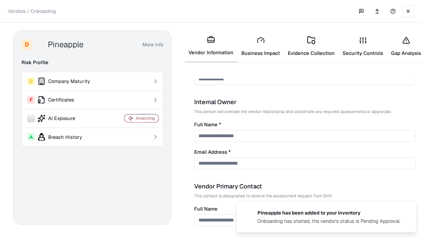  What do you see at coordinates (146, 118) in the screenshot?
I see `div: Analyzing` at bounding box center [146, 118].